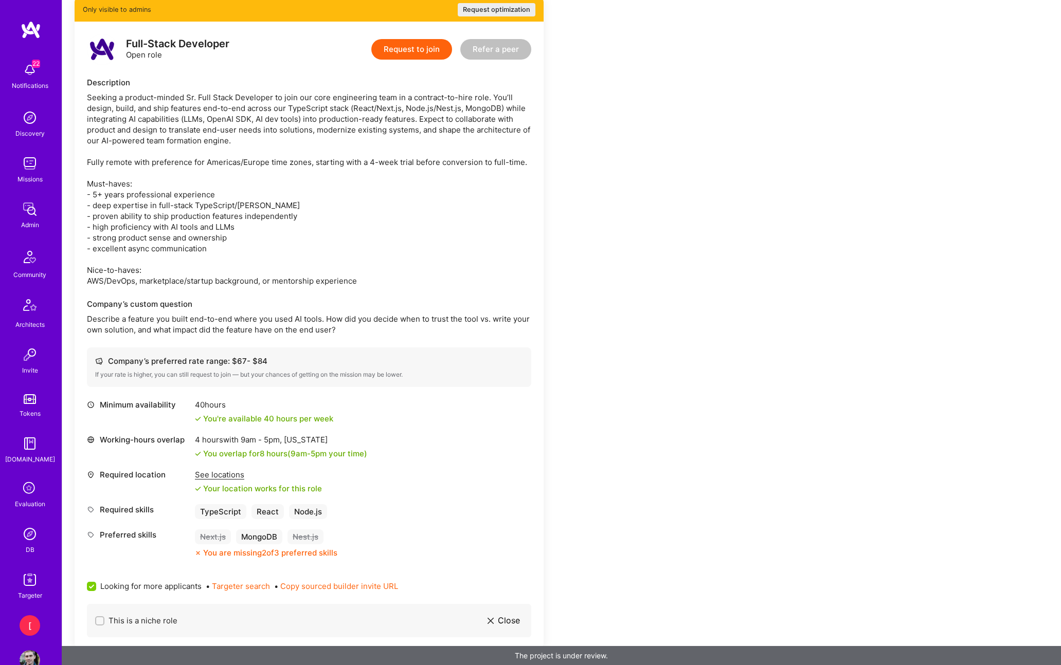  I want to click on div: The project is under review., so click(561, 656).